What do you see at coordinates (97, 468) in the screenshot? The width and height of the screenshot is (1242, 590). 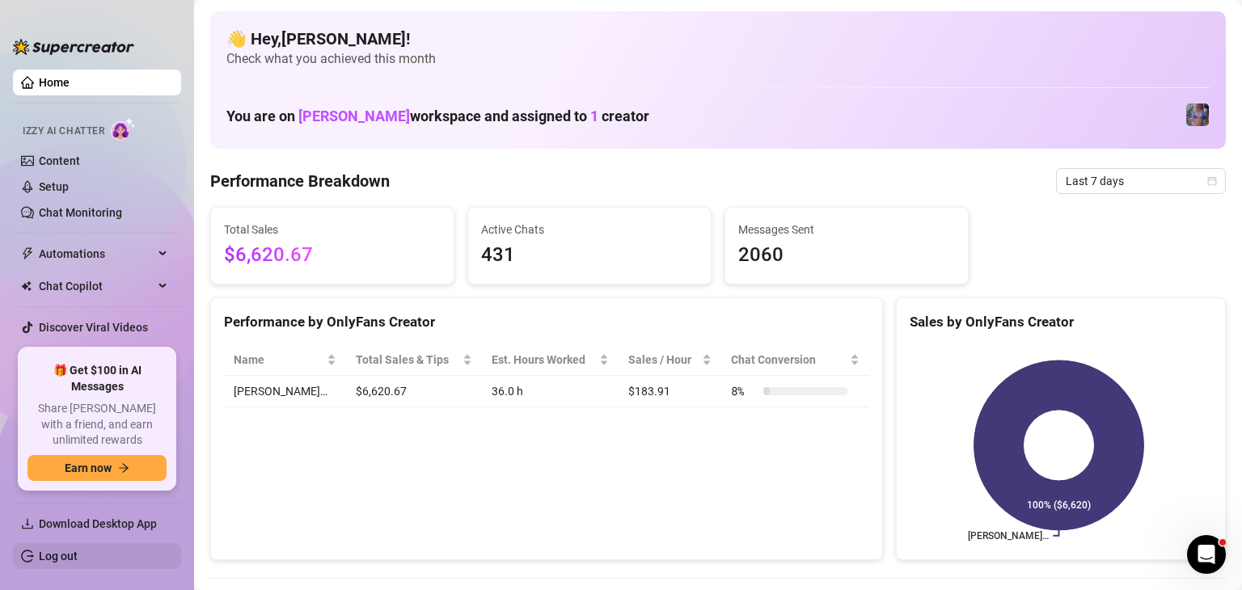 I see `button: Earn nowarrow-right` at bounding box center [97, 468].